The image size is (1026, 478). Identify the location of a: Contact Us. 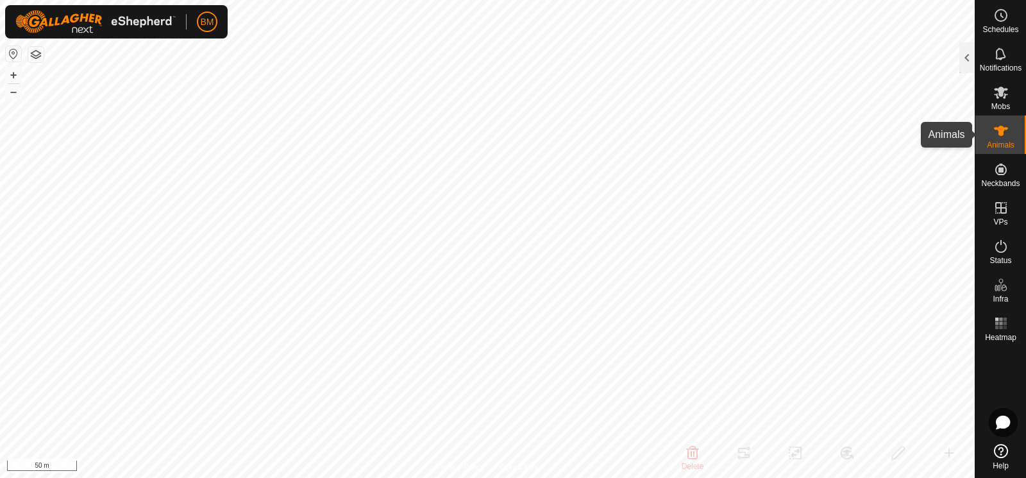
(519, 467).